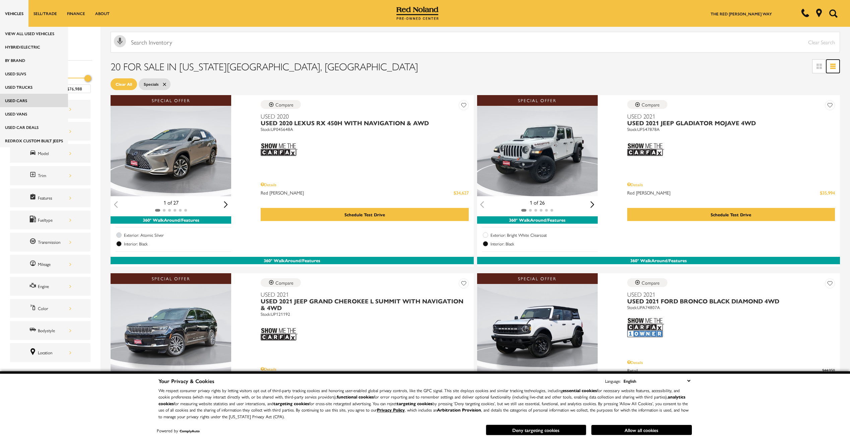  What do you see at coordinates (729, 123) in the screenshot?
I see `span: Used 2021 Jeep Gladiator Mojave 4WD` at bounding box center [729, 123].